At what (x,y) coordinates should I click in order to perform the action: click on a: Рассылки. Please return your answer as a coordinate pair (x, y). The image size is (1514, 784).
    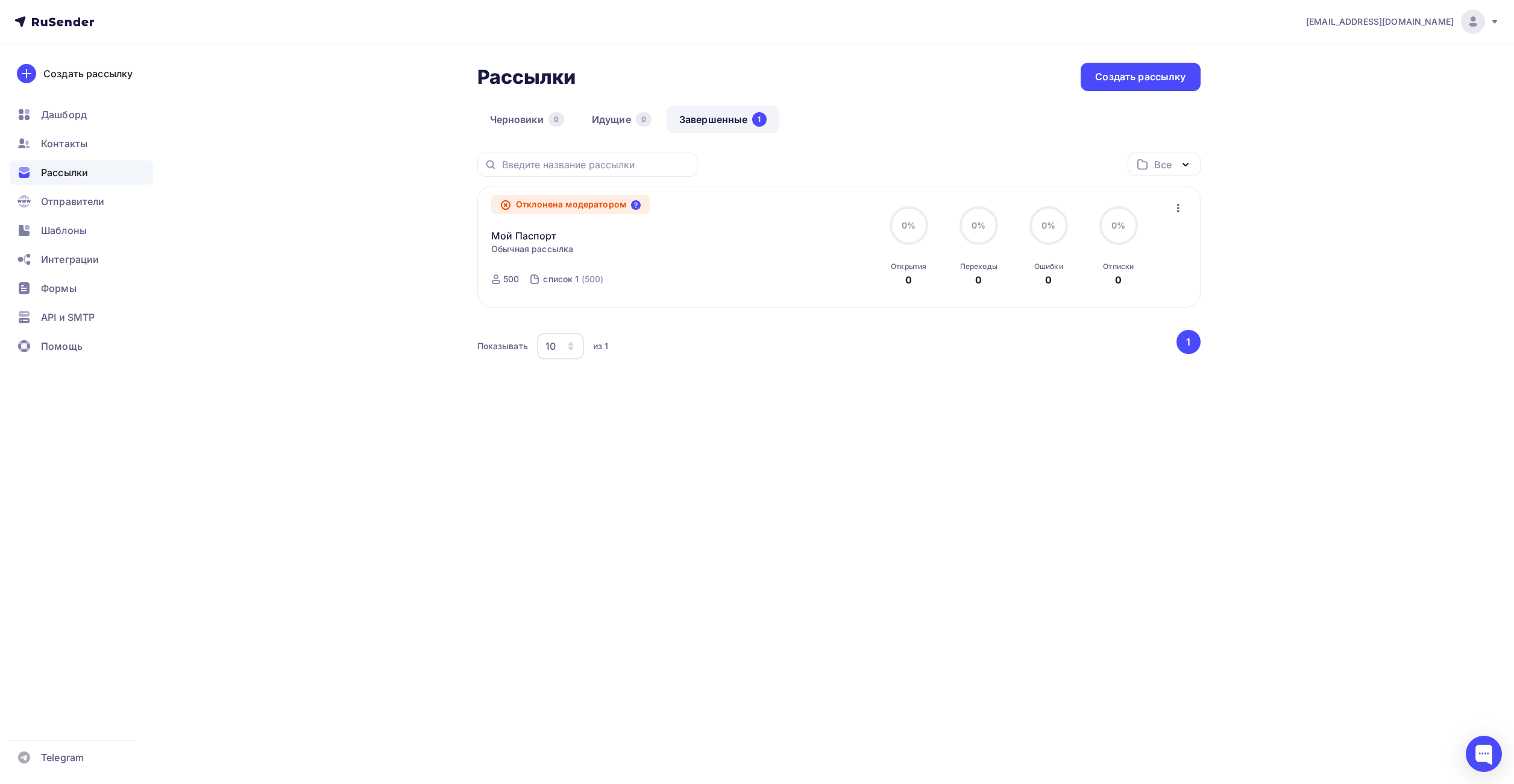
    Looking at the image, I should click on (81, 172).